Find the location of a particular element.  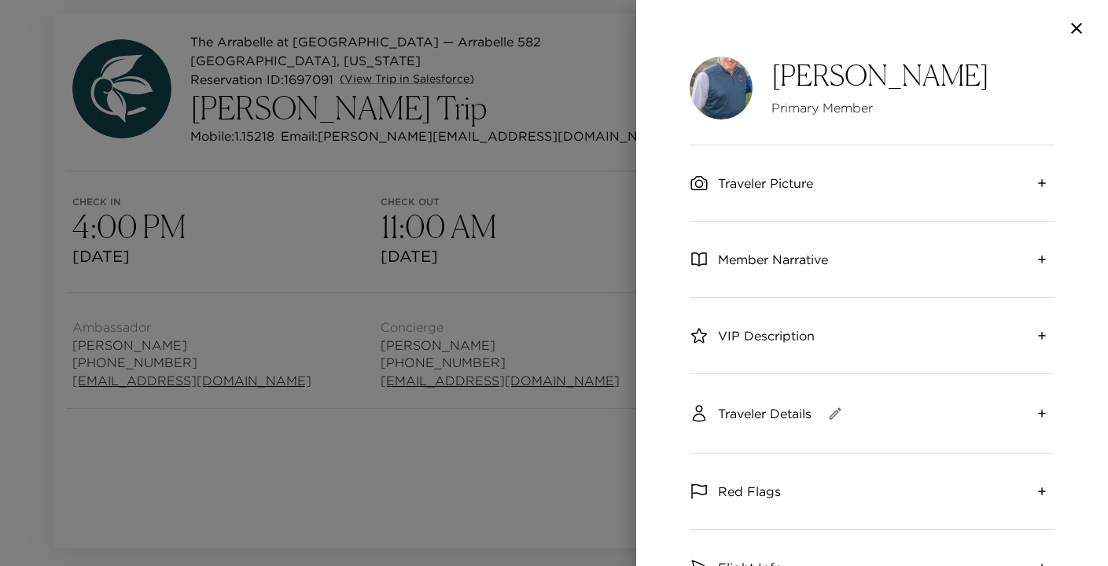

span: VIP Description is located at coordinates (766, 336).